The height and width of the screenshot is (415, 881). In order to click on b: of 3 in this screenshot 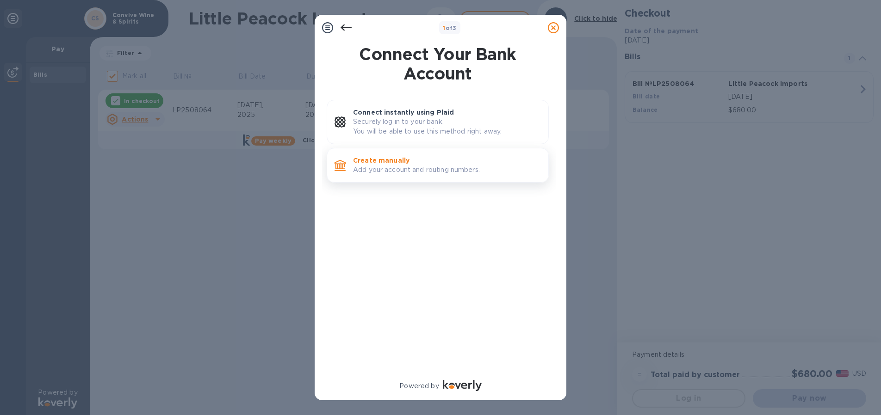, I will do `click(450, 28)`.